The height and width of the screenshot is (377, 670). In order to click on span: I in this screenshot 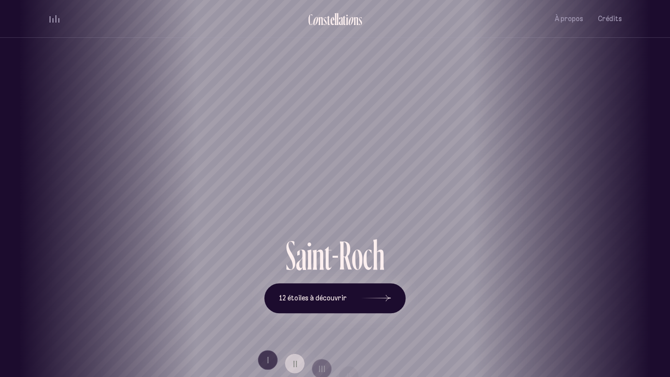, I will do `click(268, 359)`.